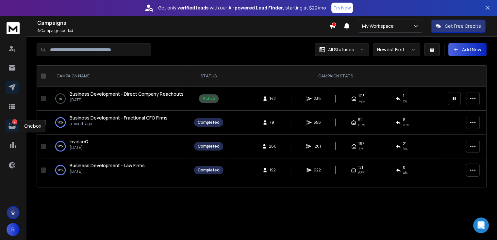 The width and height of the screenshot is (497, 240). Describe the element at coordinates (242, 8) in the screenshot. I see `p: Get only with our starting at $22/mo` at that location.